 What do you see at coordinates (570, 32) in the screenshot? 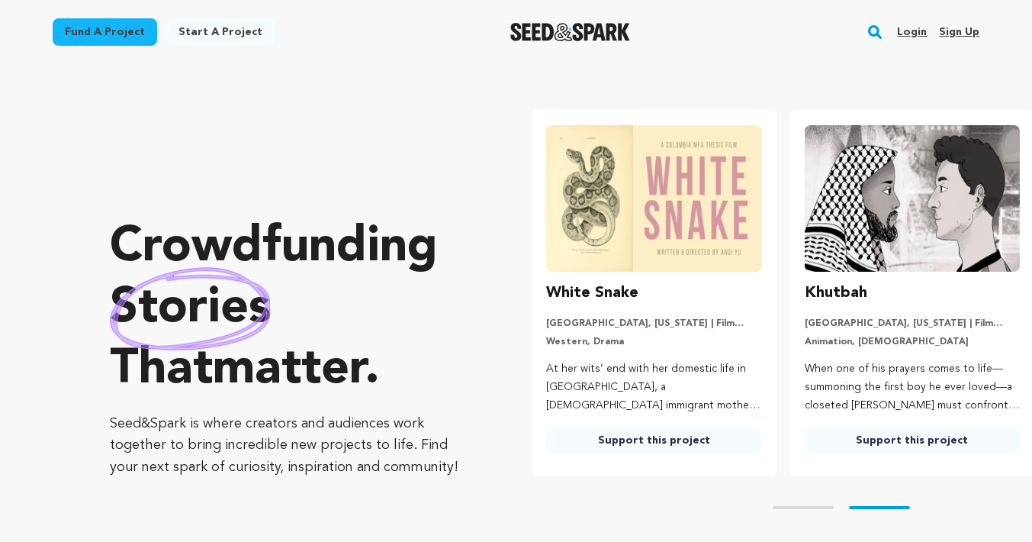
I see `a: Seed&Spark Homepage` at bounding box center [570, 32].